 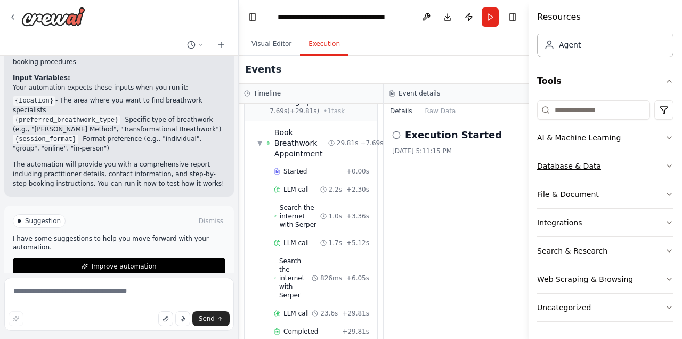 What do you see at coordinates (585, 279) in the screenshot?
I see `div: Web Scraping & Browsing` at bounding box center [585, 279].